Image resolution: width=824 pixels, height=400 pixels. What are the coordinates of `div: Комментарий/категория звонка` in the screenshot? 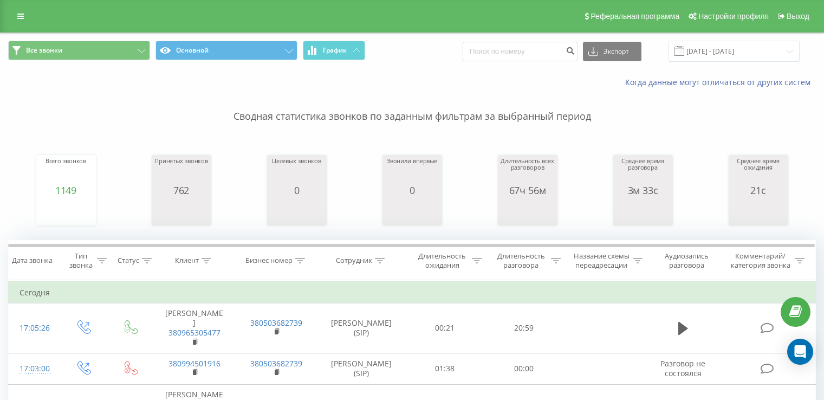 It's located at (760, 261).